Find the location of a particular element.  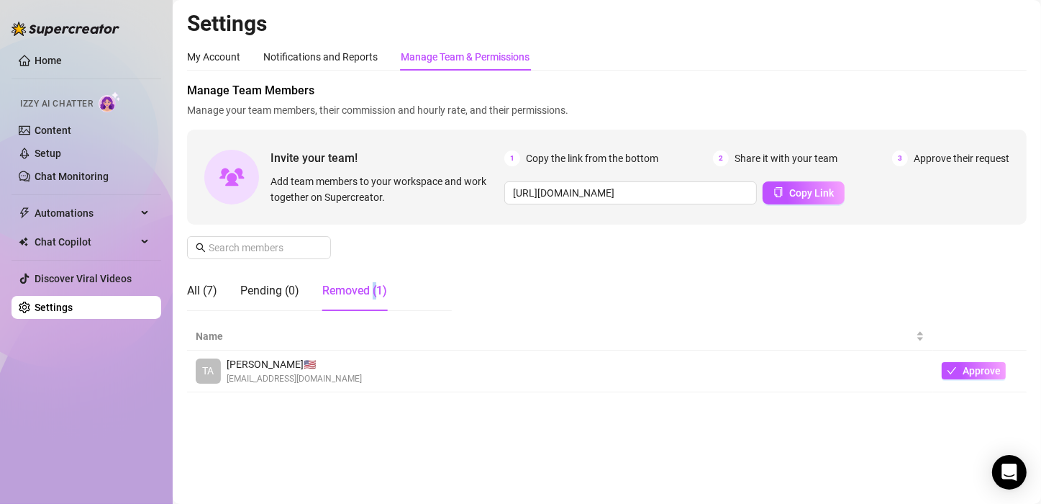

span: thunderbolt is located at coordinates (24, 213).